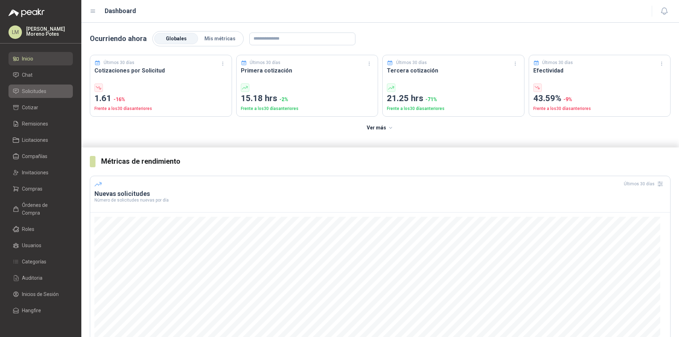  I want to click on a: Compañías, so click(41, 156).